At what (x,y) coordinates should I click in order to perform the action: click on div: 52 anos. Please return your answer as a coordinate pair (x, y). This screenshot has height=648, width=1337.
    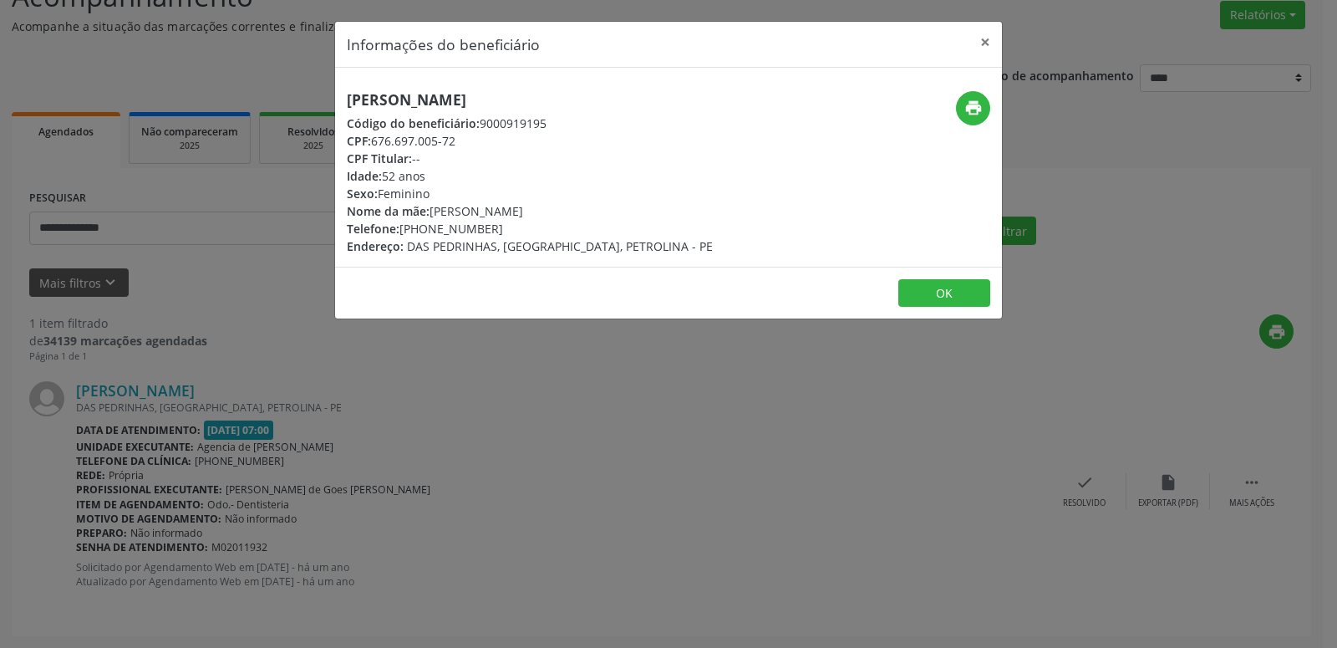
    Looking at the image, I should click on (530, 175).